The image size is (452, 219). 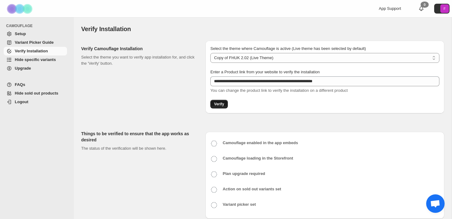 I want to click on span: Hide sold out products, so click(x=37, y=93).